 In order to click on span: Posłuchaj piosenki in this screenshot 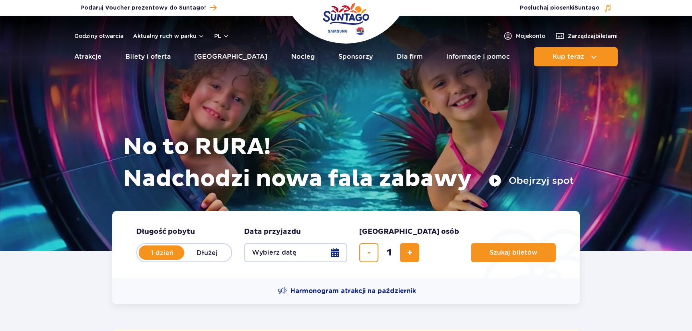, I will do `click(560, 8)`.